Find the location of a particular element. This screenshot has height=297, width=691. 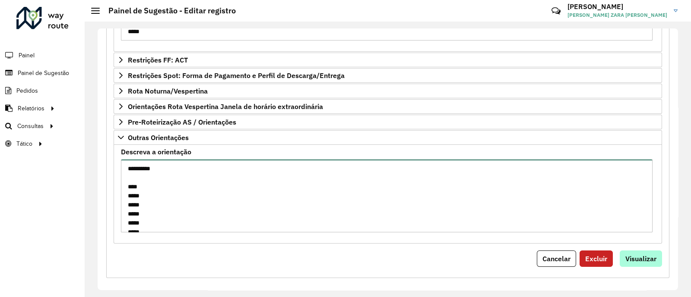

a: Outras Orientações is located at coordinates (388, 138).